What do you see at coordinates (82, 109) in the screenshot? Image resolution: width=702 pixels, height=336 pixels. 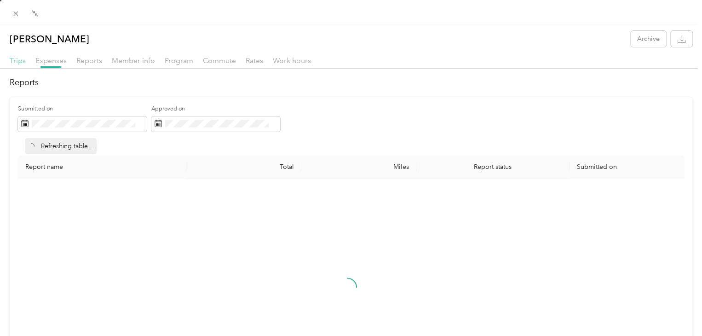 I see `label: Submitted on` at bounding box center [82, 109].